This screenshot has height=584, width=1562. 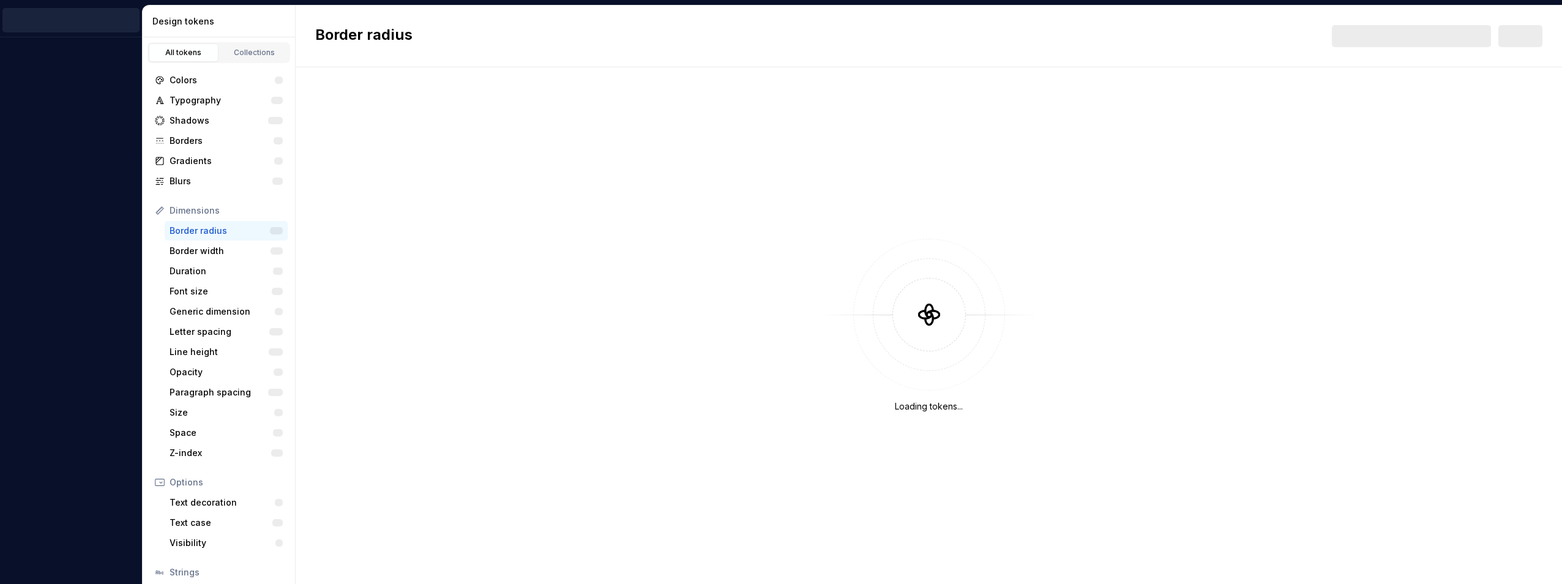 I want to click on div: Text case, so click(x=221, y=523).